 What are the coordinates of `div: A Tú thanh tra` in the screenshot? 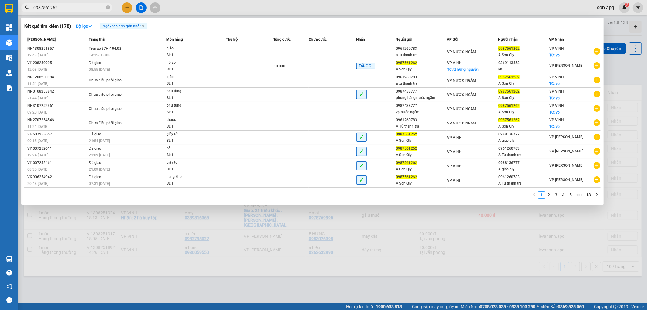 It's located at (524, 155).